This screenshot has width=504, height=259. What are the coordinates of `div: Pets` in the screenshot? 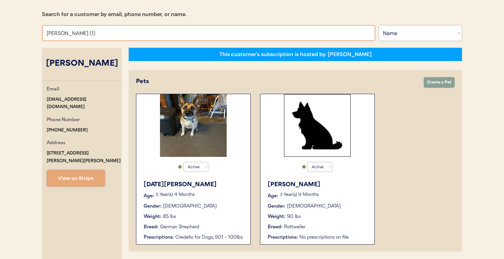 It's located at (276, 81).